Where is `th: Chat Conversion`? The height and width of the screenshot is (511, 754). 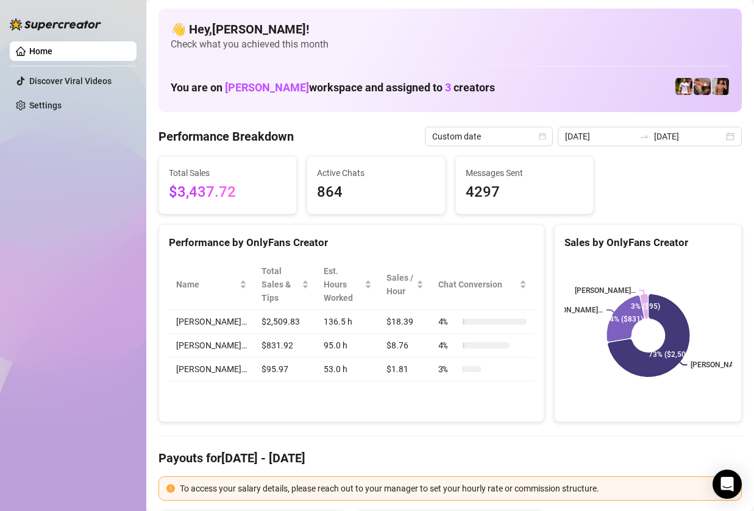
th: Chat Conversion is located at coordinates (482, 285).